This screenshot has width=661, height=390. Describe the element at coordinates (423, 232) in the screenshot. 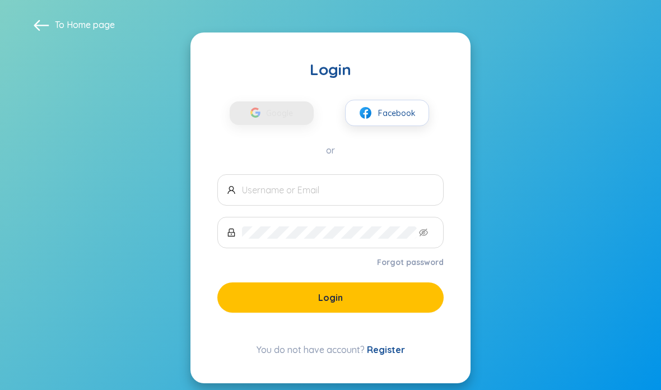

I see `span: eye-invisible` at that location.